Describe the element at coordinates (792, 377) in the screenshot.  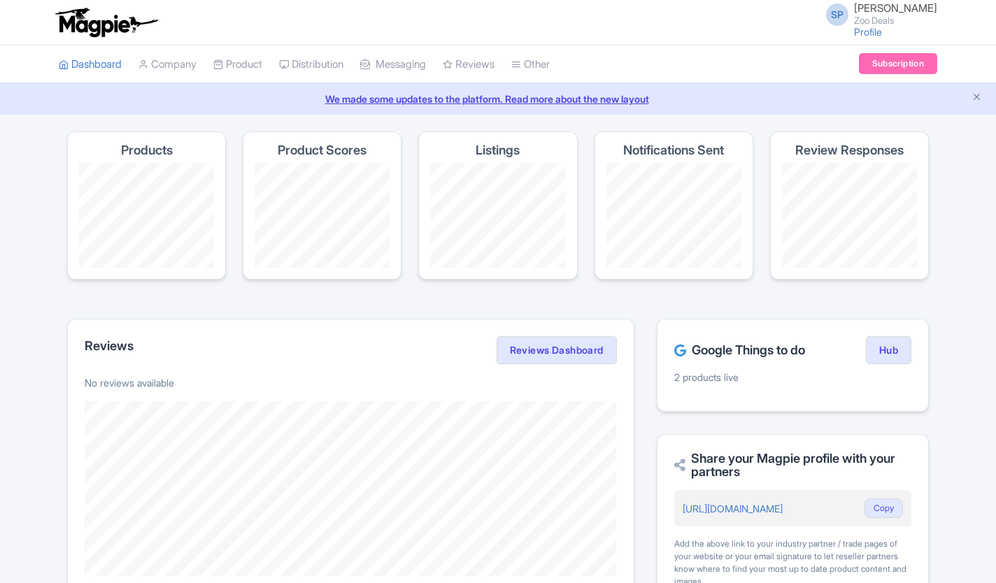
I see `p: 2 products live` at that location.